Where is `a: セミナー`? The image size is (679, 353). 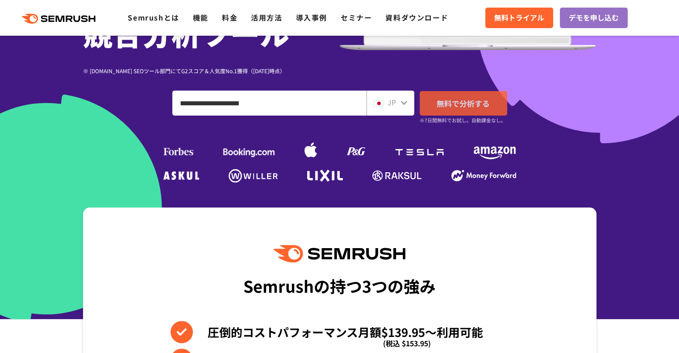
a: セミナー is located at coordinates (356, 17).